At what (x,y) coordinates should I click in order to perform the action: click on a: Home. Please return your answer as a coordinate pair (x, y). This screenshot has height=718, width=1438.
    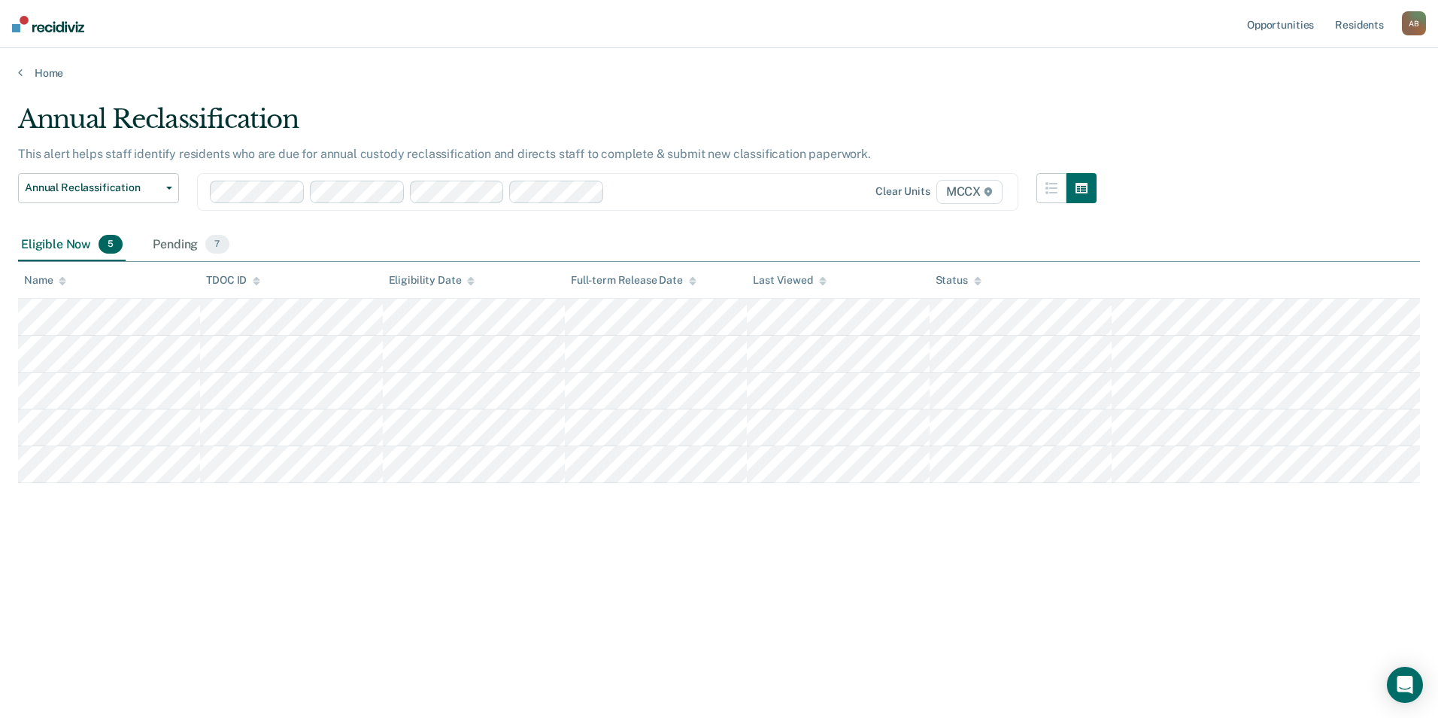
    Looking at the image, I should click on (719, 73).